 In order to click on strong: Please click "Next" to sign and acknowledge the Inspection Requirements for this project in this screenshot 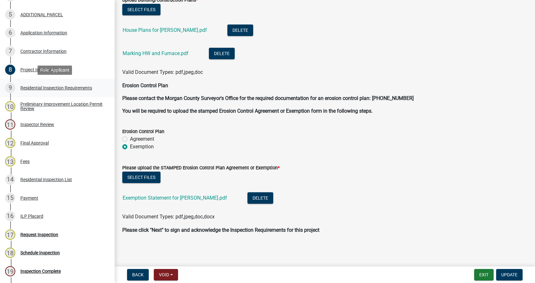, I will do `click(221, 230)`.